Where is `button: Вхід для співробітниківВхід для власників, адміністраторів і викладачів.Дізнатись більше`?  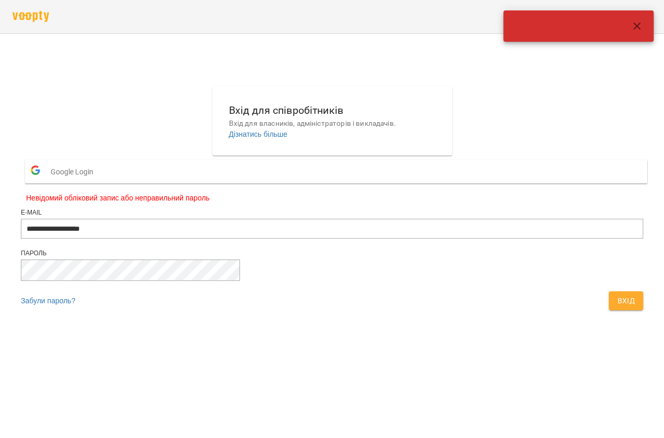
button: Вхід для співробітниківВхід для власників, адміністраторів і викладачів.Дізнатись більше is located at coordinates (332, 121).